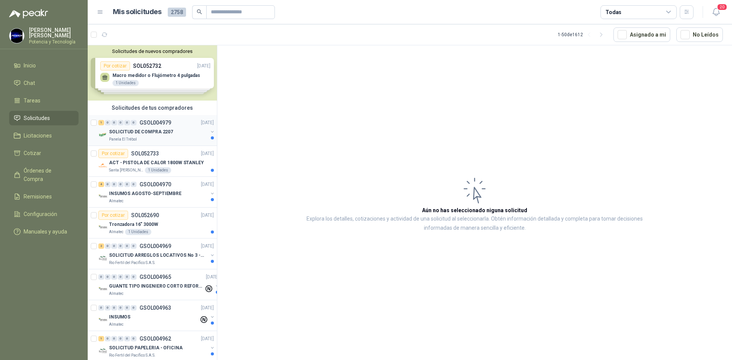 Image resolution: width=732 pixels, height=360 pixels. Describe the element at coordinates (145, 154) in the screenshot. I see `p: SOL052733` at that location.